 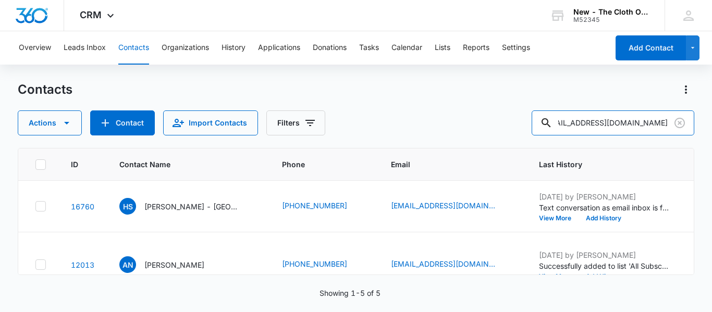 What do you see at coordinates (453, 265) in the screenshot?
I see `div: Email - needhamrose1999@gmail.com - Select to Edit Field` at bounding box center [453, 265].